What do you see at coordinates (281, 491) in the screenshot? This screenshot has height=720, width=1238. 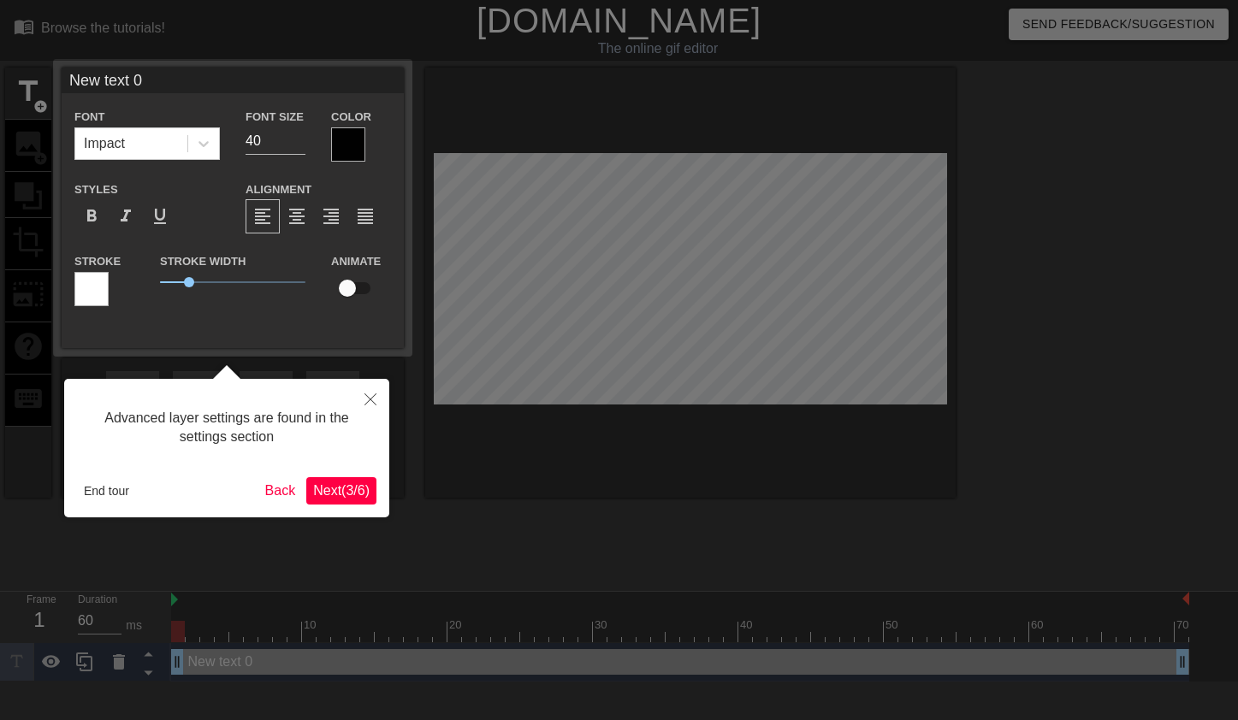 I see `button: Back` at bounding box center [281, 491].